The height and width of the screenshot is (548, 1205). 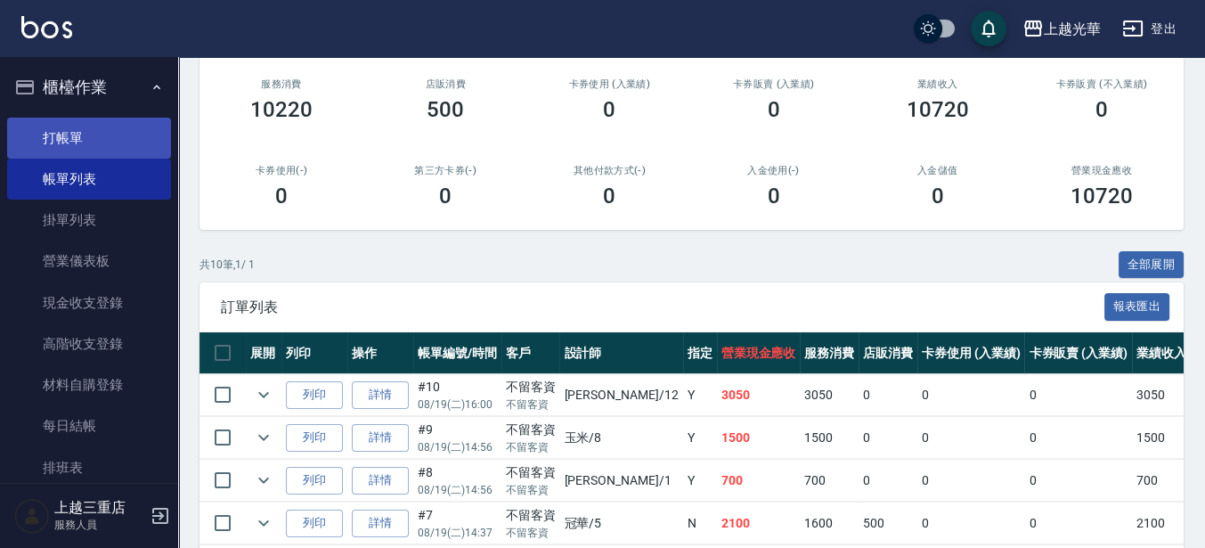 I want to click on th: 帳單編號/時間, so click(x=457, y=353).